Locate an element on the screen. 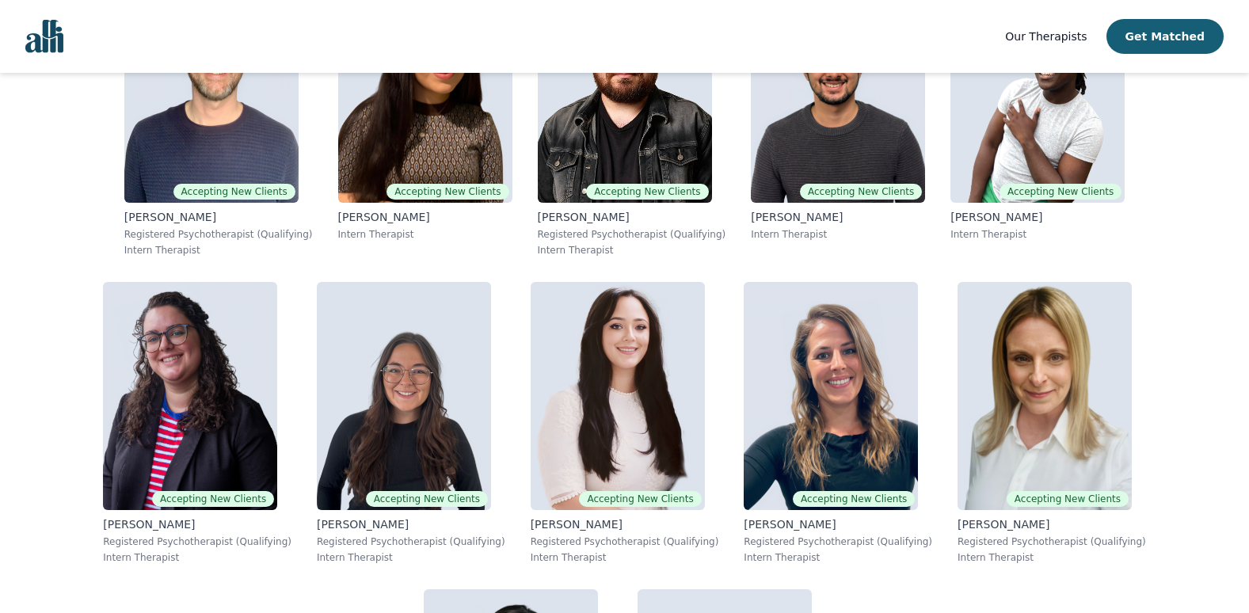  img: alli logo is located at coordinates (44, 36).